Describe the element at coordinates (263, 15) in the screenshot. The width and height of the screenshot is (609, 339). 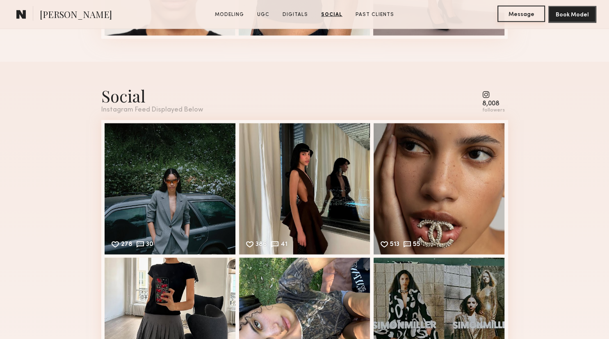
I see `a: UGC` at that location.